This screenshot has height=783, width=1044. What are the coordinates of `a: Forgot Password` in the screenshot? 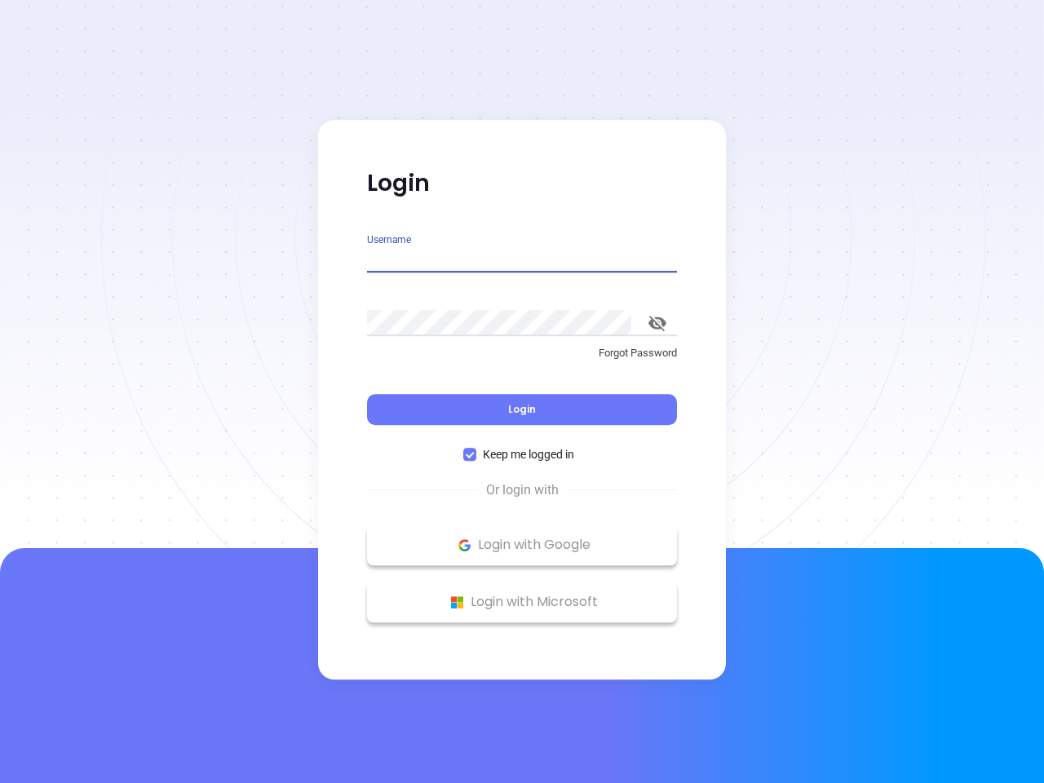 It's located at (522, 360).